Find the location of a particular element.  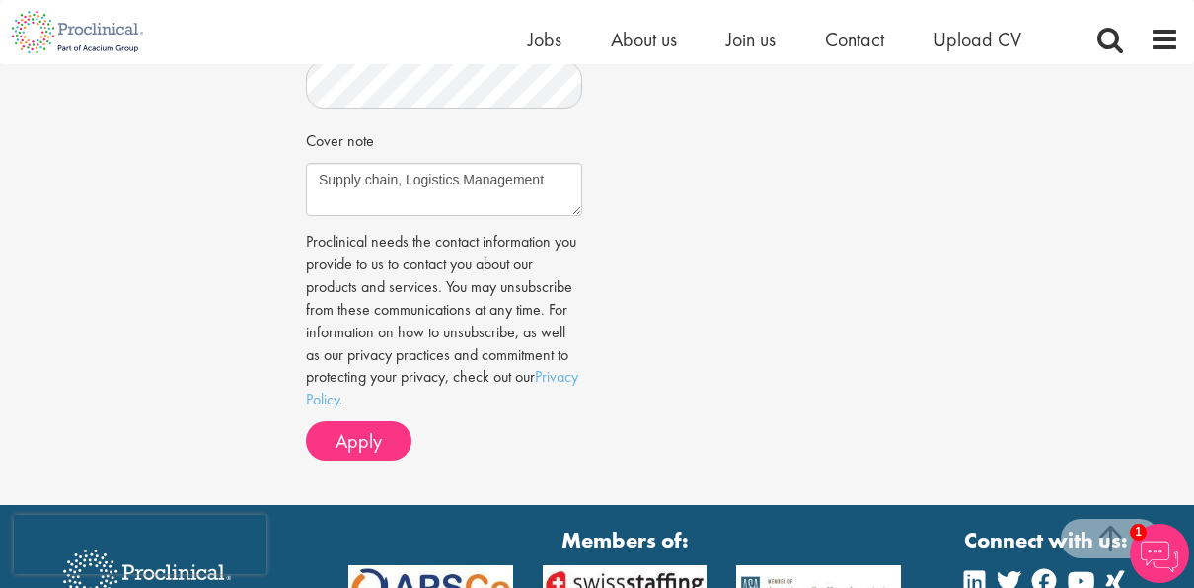

a: Contact is located at coordinates (854, 39).